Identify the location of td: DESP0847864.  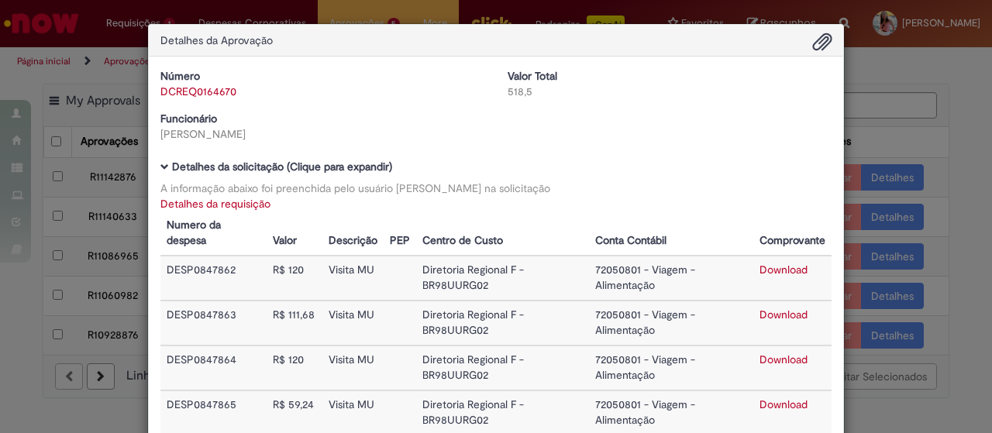
(213, 368).